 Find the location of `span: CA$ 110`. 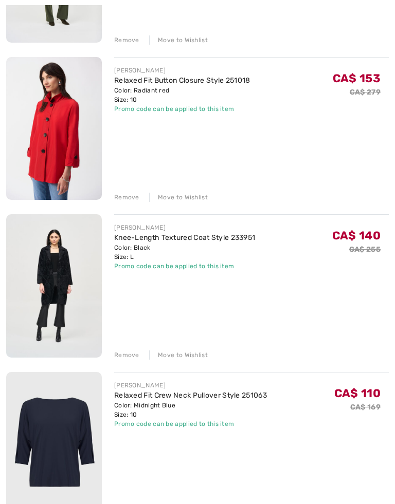

span: CA$ 110 is located at coordinates (357, 393).